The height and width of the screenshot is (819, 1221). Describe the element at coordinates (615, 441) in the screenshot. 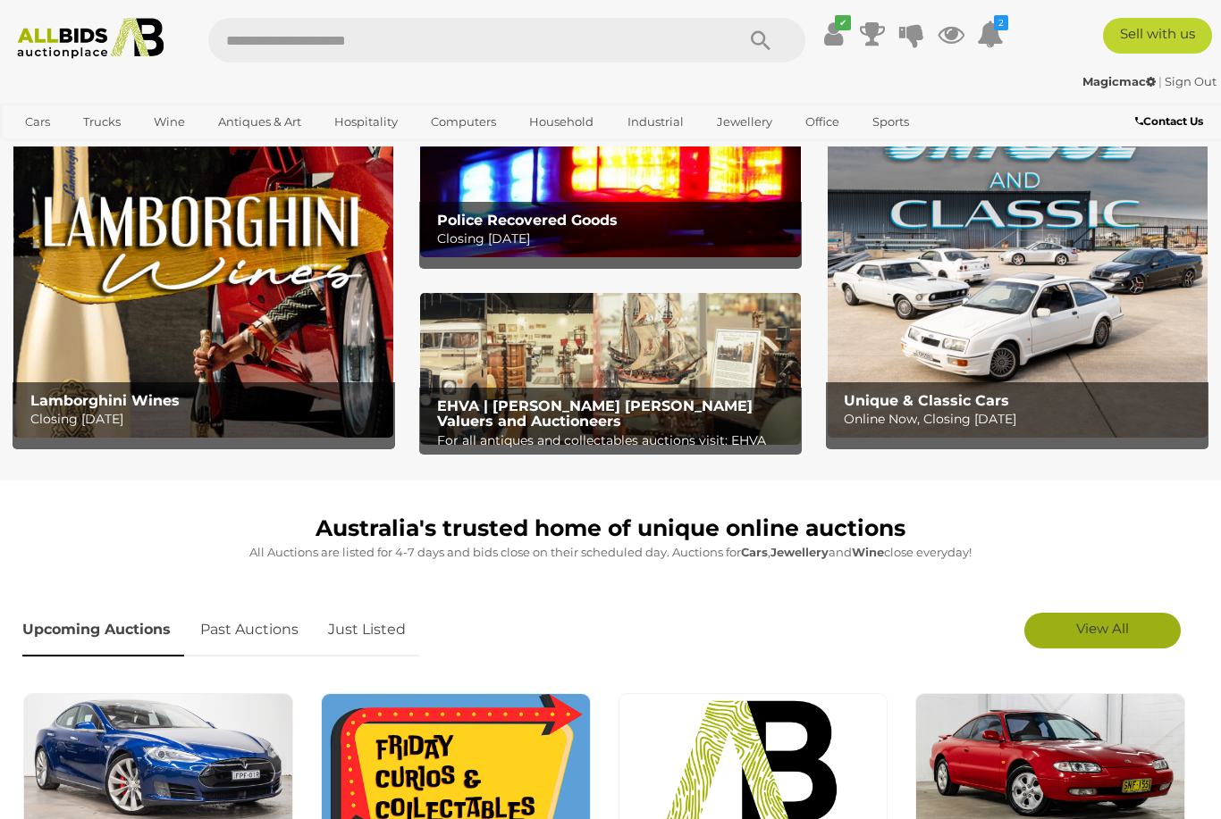

I see `p: For all antiques and collectables auctions visit: EHVA` at that location.